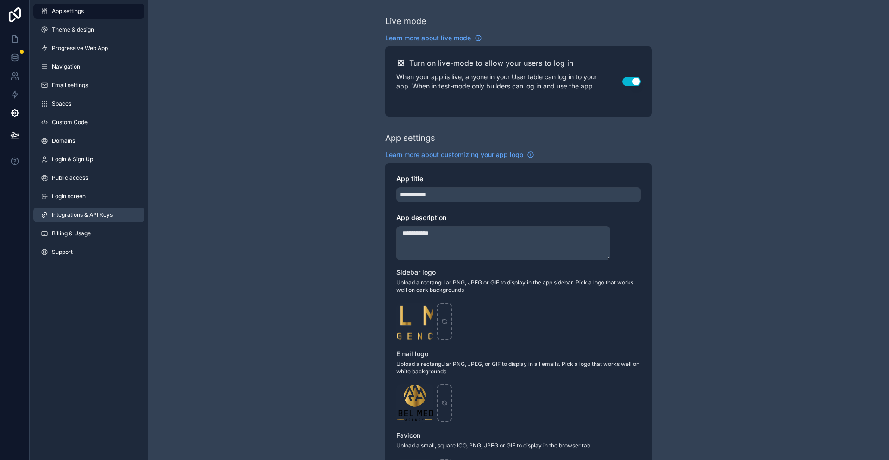  I want to click on h2: Turn on live-mode to allow your users to log in, so click(491, 63).